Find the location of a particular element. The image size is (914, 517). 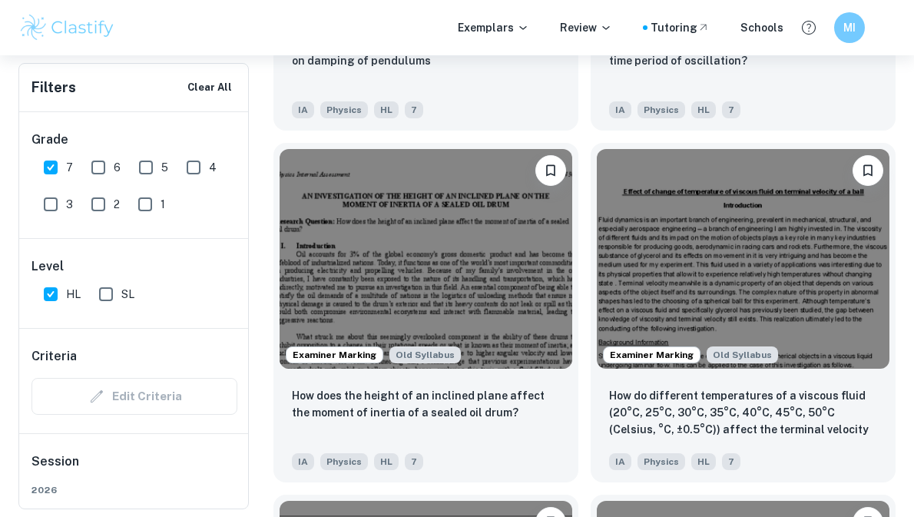

h6: Criteria is located at coordinates (54, 356).